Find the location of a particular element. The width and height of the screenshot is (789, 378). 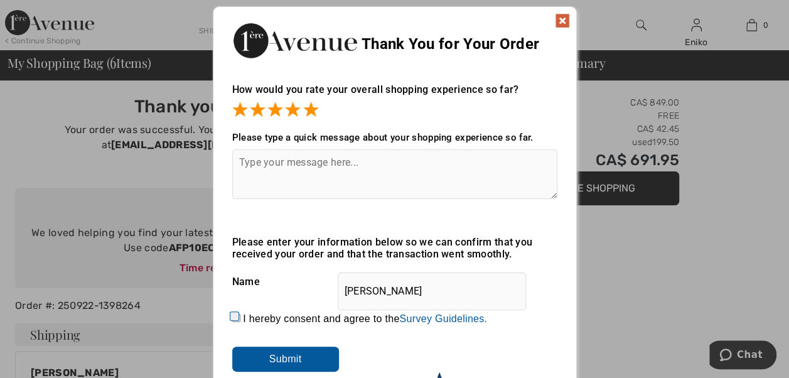

input: Submit is located at coordinates (286, 359).